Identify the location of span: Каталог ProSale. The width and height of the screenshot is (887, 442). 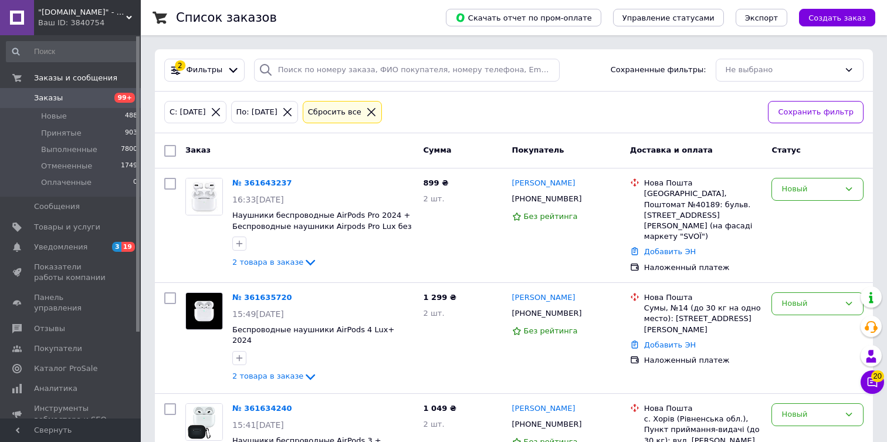
(66, 369).